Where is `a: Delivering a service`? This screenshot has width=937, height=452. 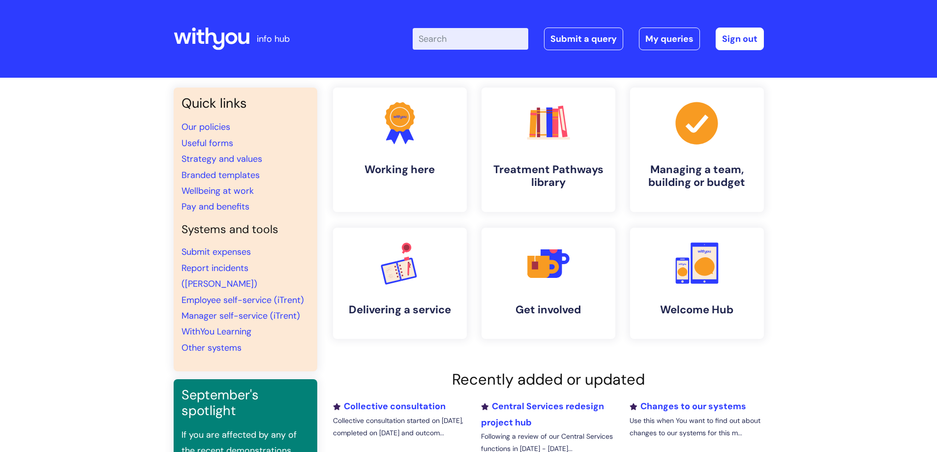 a: Delivering a service is located at coordinates (400, 283).